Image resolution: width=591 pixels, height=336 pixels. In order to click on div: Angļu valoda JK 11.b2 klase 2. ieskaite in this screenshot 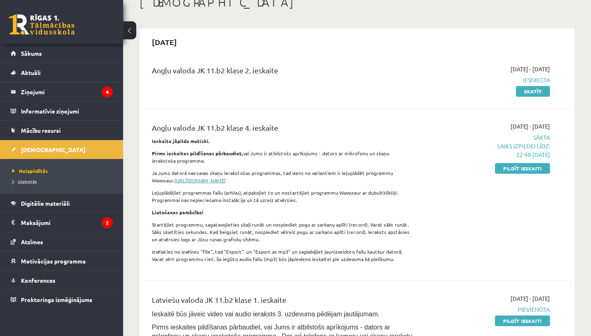, I will do `click(282, 72)`.